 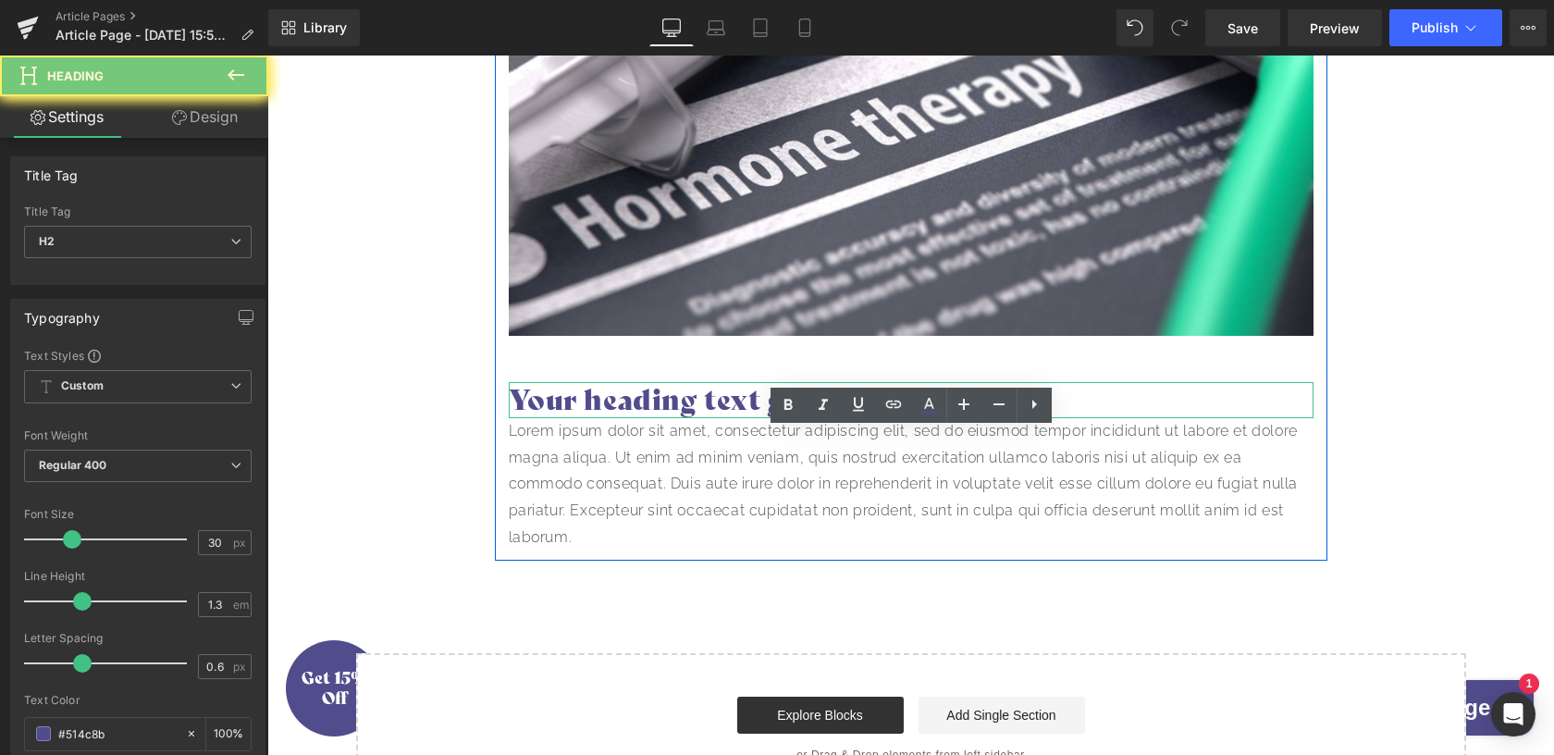 I want to click on button: Redo, so click(x=1179, y=28).